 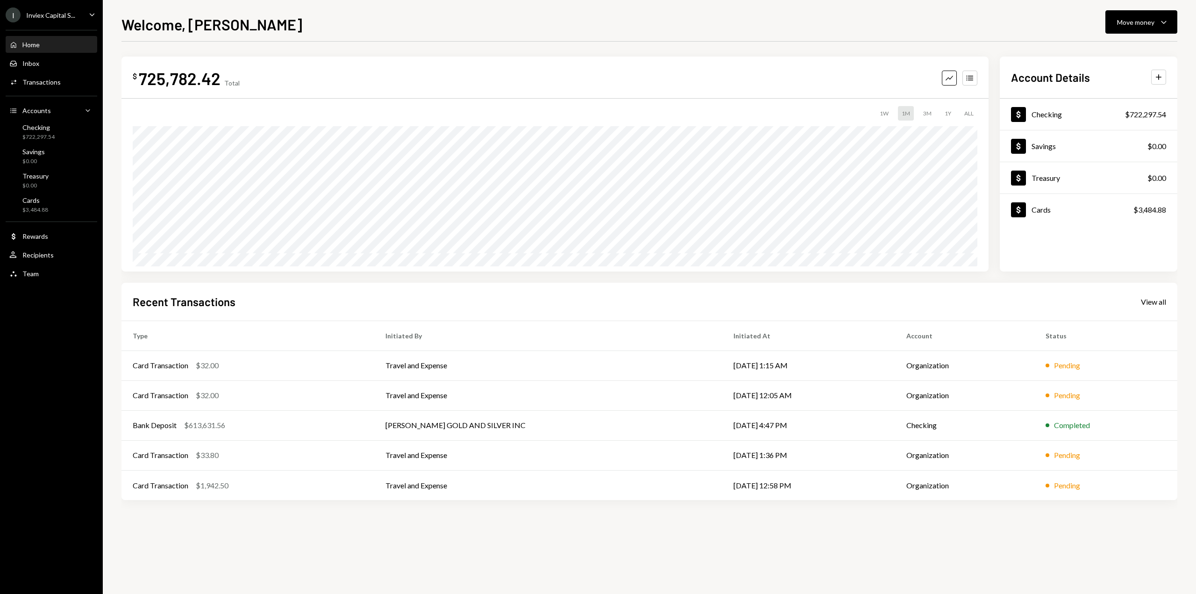 What do you see at coordinates (205, 425) in the screenshot?
I see `div: $613,631.56` at bounding box center [205, 425].